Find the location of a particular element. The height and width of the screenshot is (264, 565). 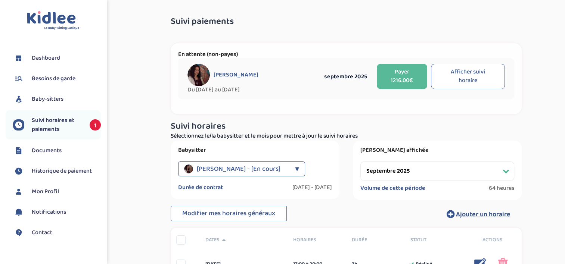

img: babysitters.svg is located at coordinates (19, 99).